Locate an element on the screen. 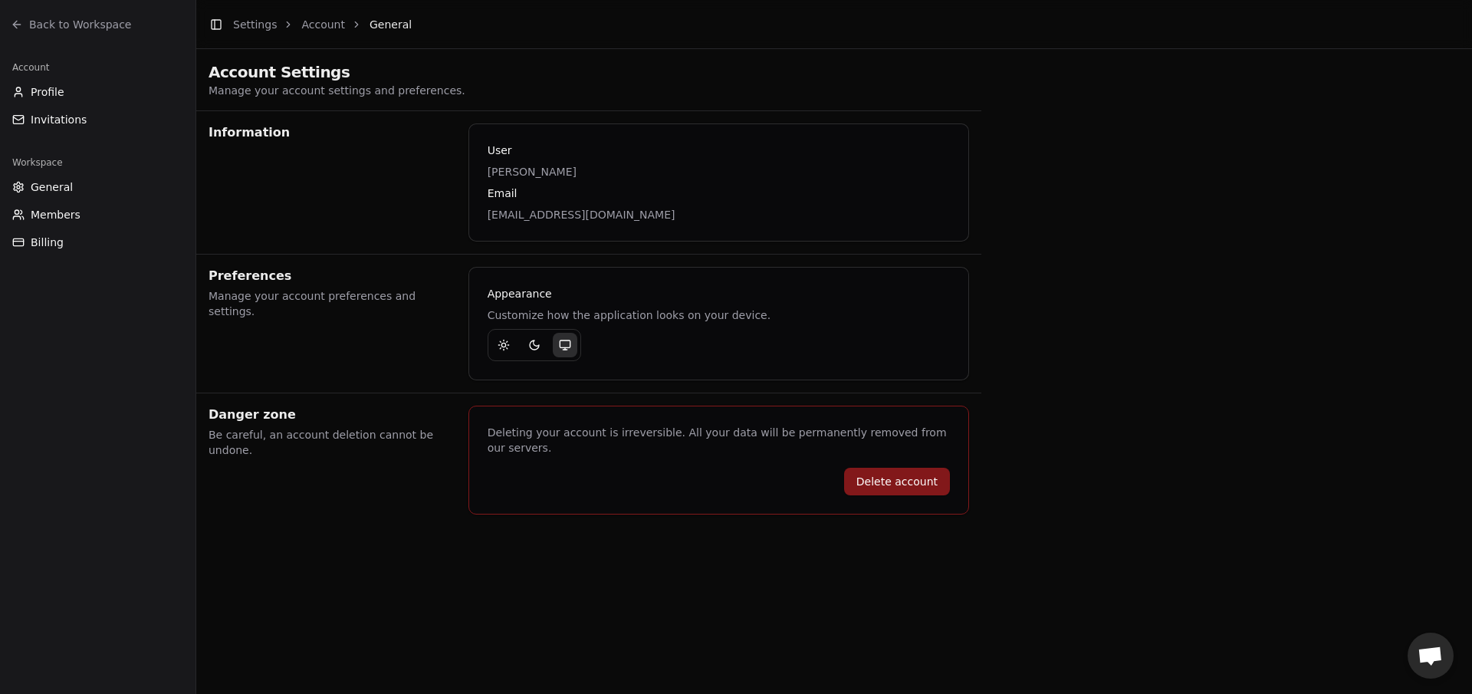  h2: Danger zone is located at coordinates (329, 415).